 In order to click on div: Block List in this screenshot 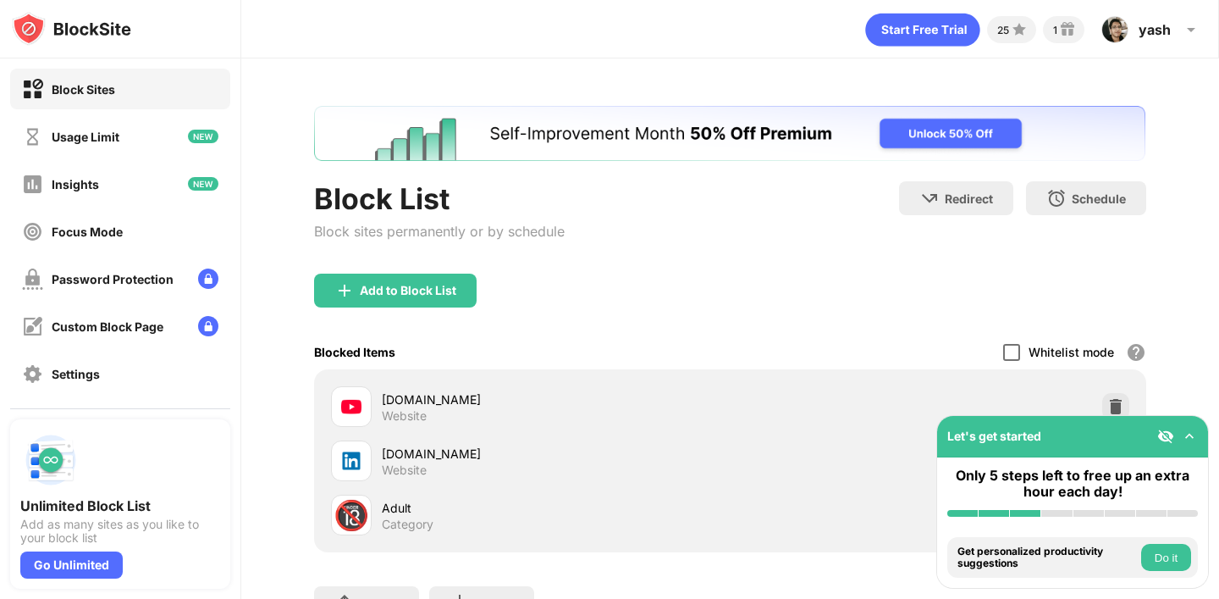, I will do `click(439, 198)`.